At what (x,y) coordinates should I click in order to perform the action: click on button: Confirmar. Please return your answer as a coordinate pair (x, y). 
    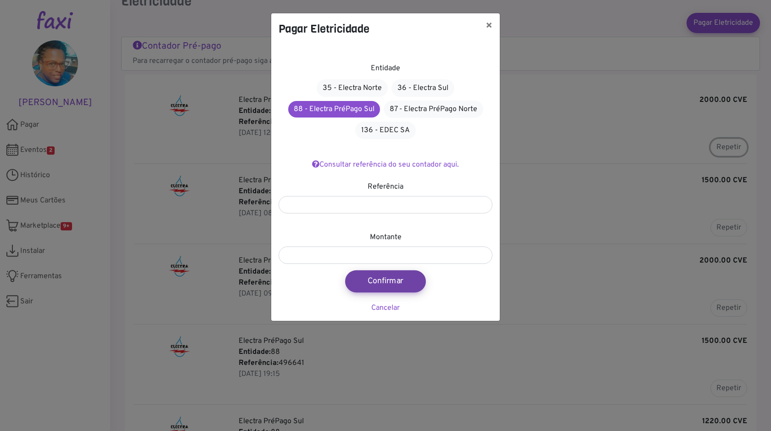
    Looking at the image, I should click on (386, 281).